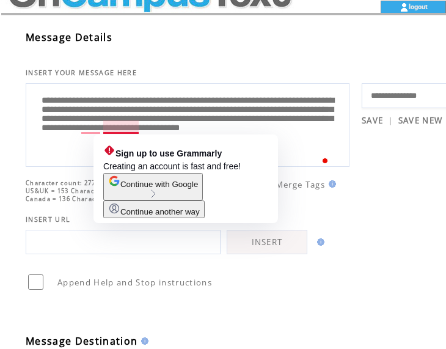 The width and height of the screenshot is (446, 349). What do you see at coordinates (81, 191) in the screenshot?
I see `span: US&UK = 153 Characters per msg` at bounding box center [81, 191].